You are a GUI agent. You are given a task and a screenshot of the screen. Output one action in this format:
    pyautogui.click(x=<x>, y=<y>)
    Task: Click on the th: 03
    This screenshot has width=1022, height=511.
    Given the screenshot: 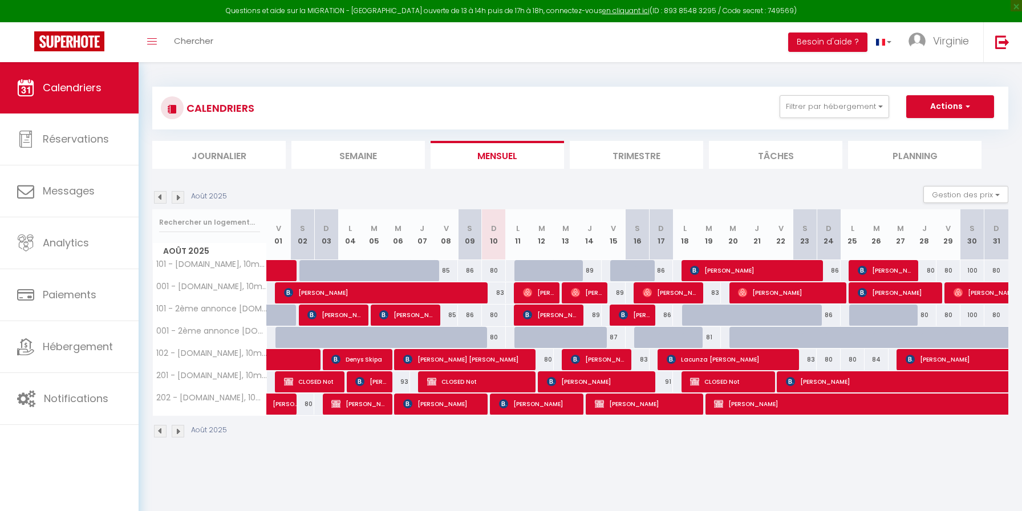 What is the action you would take?
    pyautogui.click(x=326, y=234)
    